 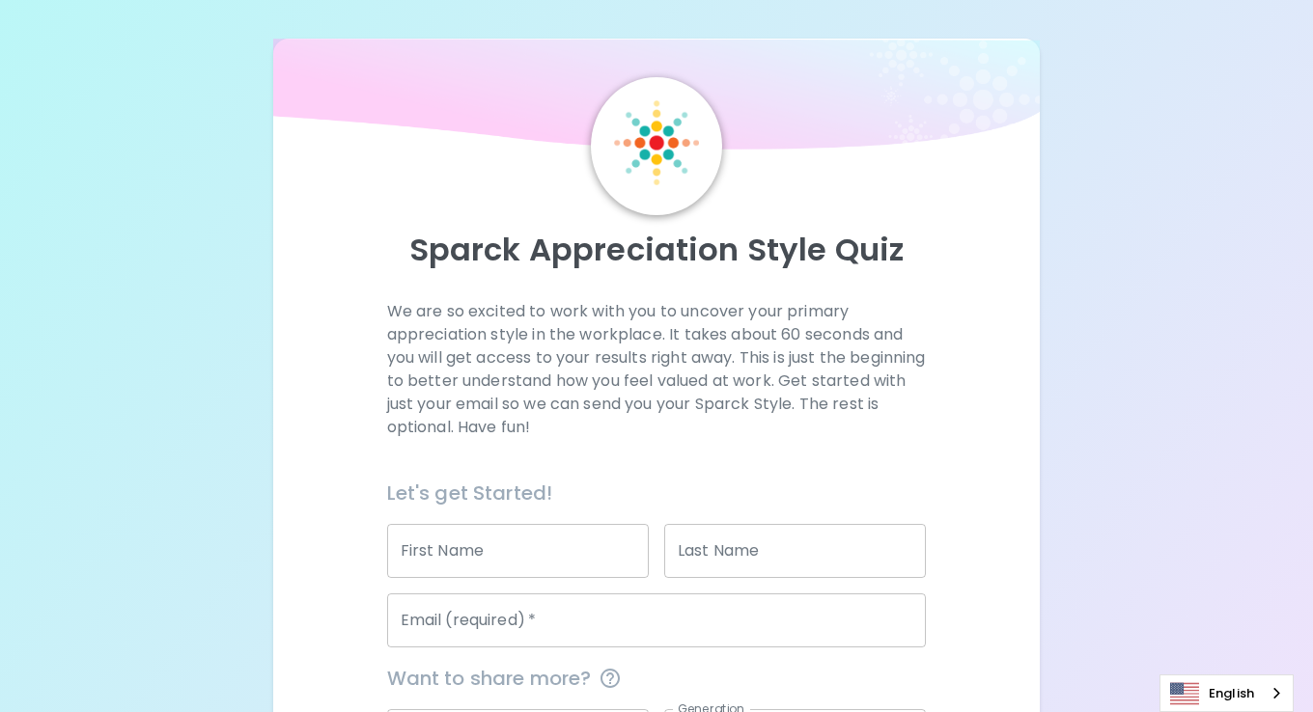 What do you see at coordinates (655, 98) in the screenshot?
I see `img: wave` at bounding box center [655, 98].